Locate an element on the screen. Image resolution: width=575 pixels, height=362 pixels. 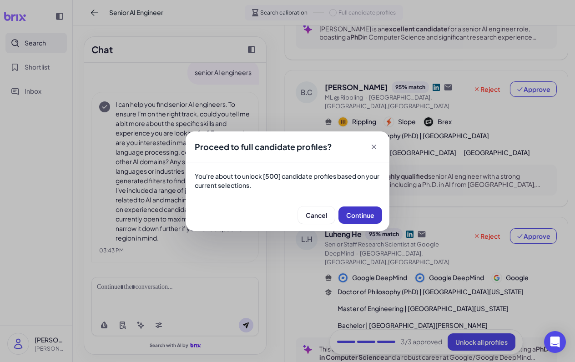
button: Continue is located at coordinates (361, 215).